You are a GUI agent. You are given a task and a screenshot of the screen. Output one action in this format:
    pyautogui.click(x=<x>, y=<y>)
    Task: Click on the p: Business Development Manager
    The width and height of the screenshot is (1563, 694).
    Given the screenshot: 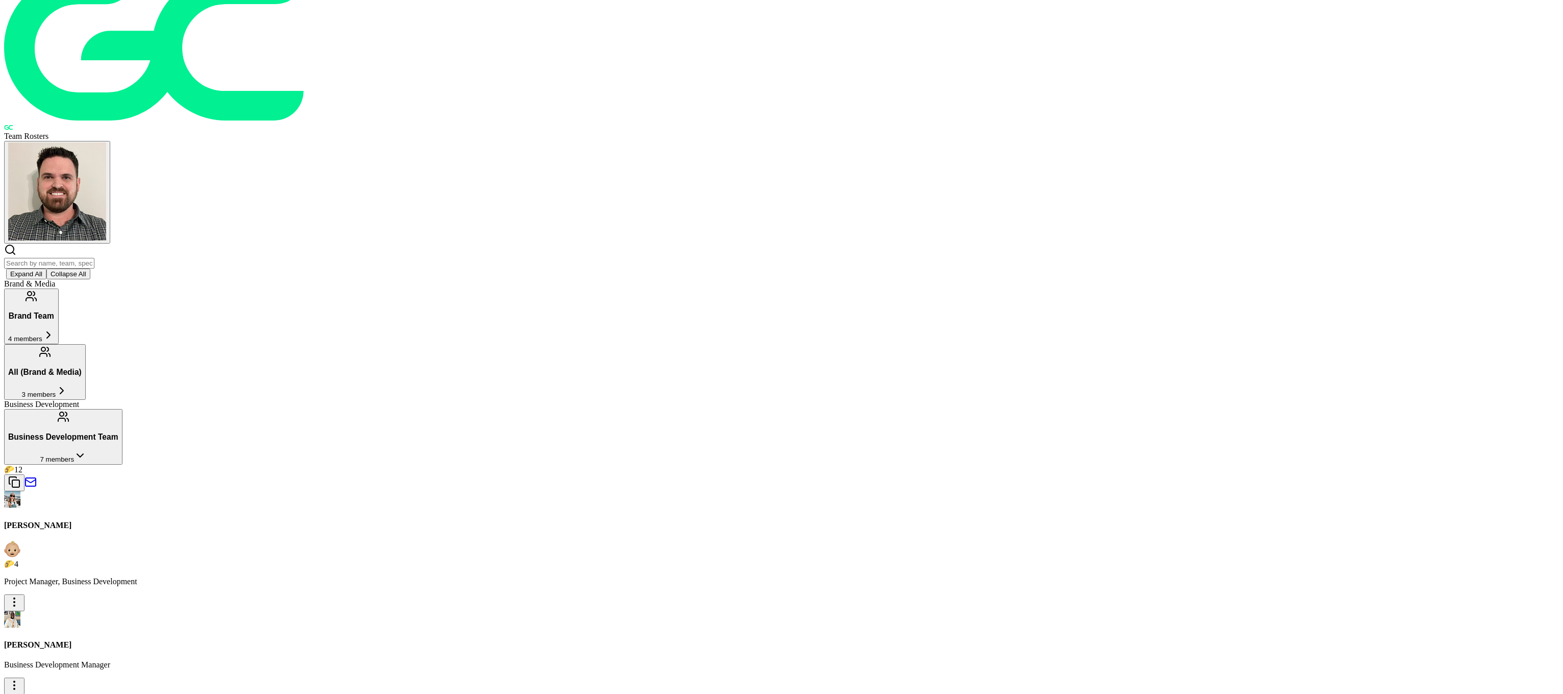 What is the action you would take?
    pyautogui.click(x=781, y=664)
    